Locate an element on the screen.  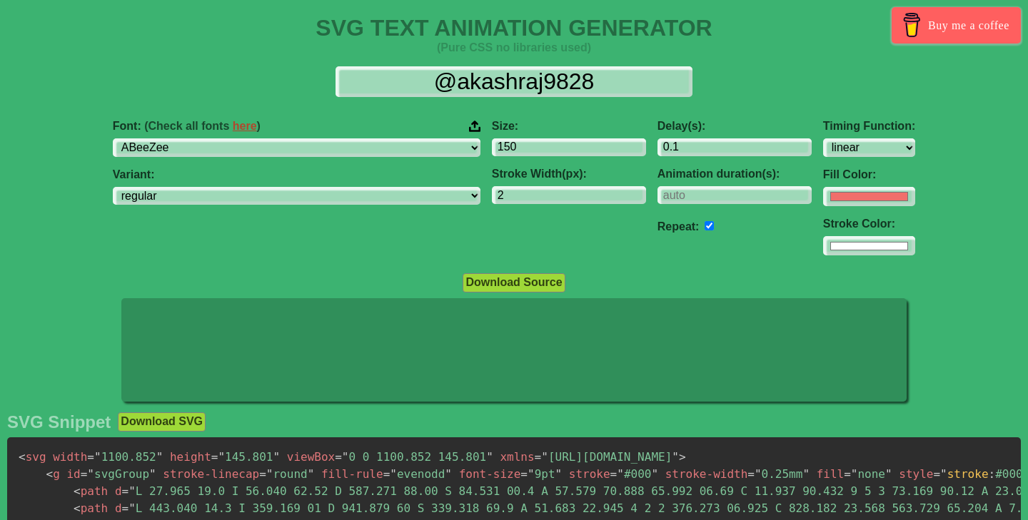
span: round is located at coordinates (286, 474).